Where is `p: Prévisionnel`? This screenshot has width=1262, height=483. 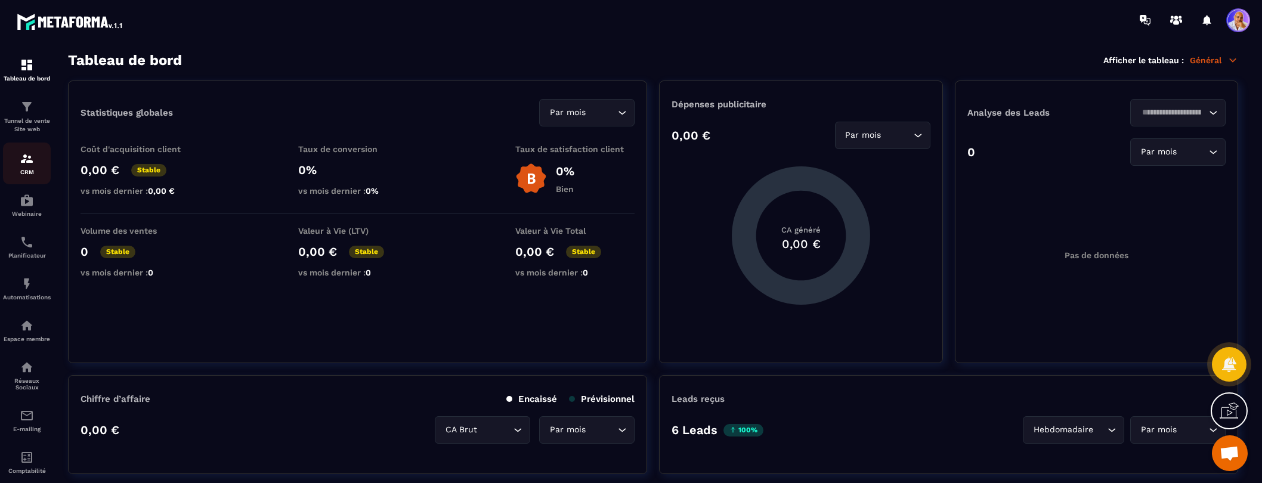 p: Prévisionnel is located at coordinates (602, 399).